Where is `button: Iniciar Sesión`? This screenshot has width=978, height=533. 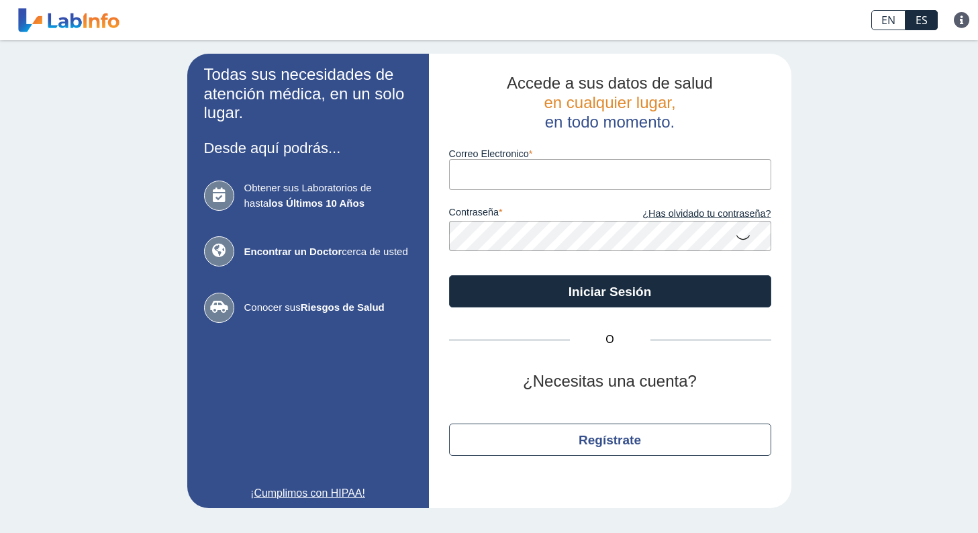 button: Iniciar Sesión is located at coordinates (610, 291).